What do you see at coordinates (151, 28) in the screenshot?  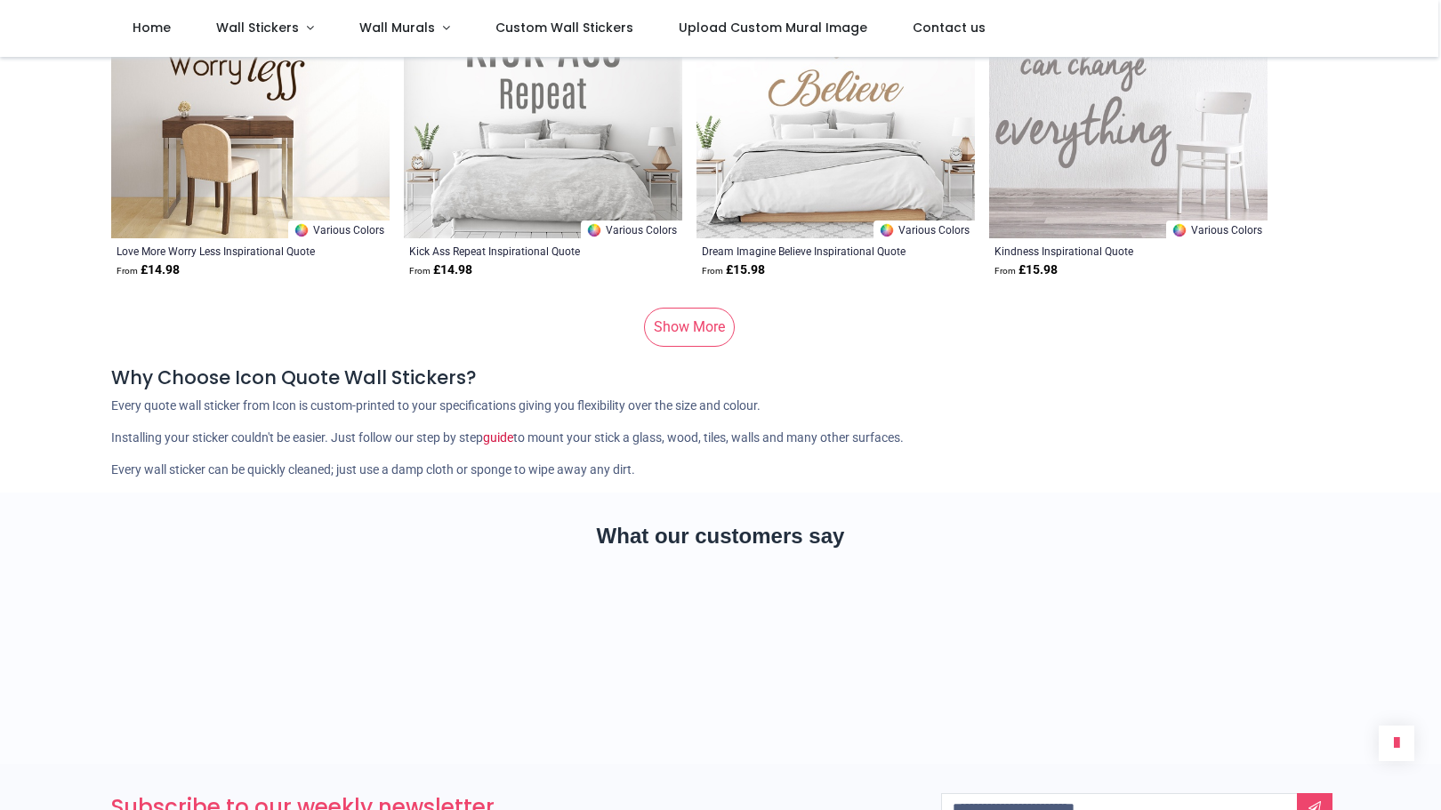 I see `span: Home` at bounding box center [151, 28].